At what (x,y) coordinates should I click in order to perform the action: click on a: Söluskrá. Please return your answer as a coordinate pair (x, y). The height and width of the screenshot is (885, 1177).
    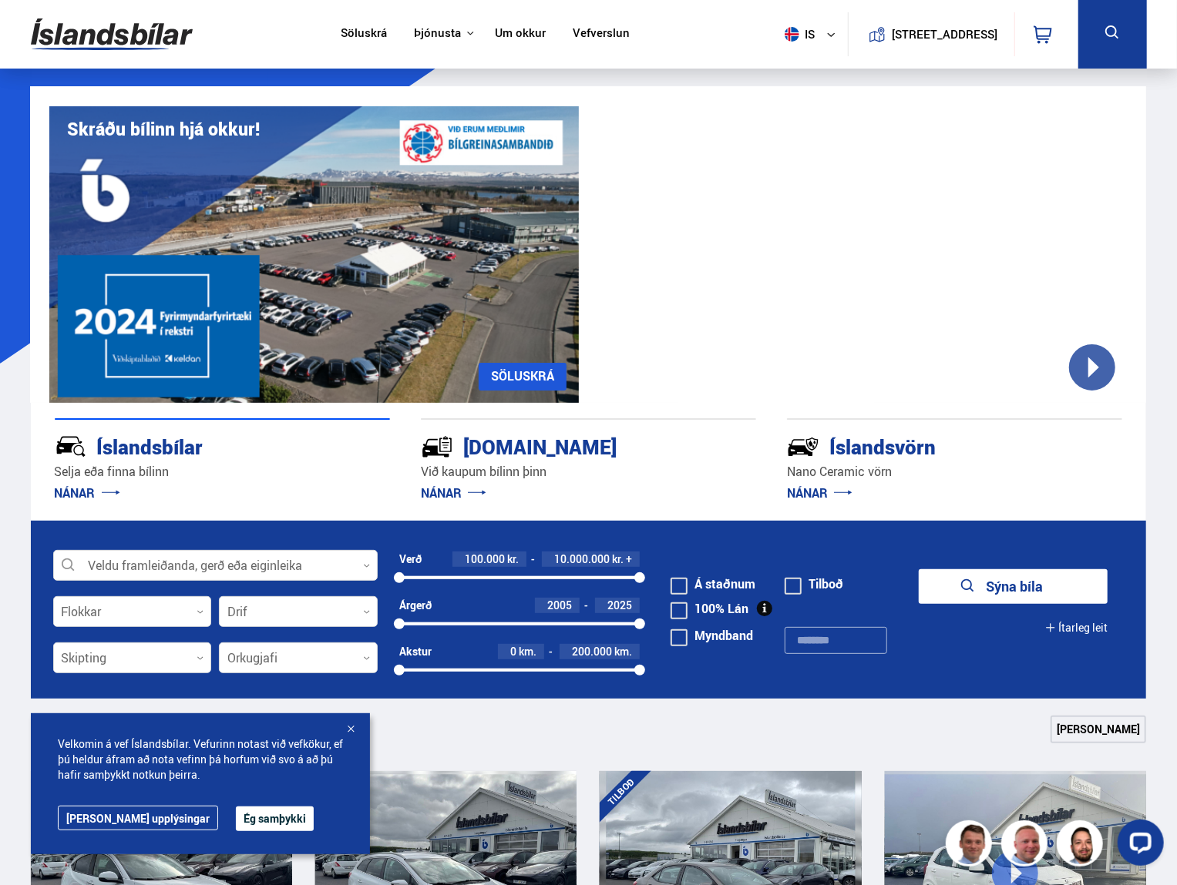
    Looking at the image, I should click on (364, 34).